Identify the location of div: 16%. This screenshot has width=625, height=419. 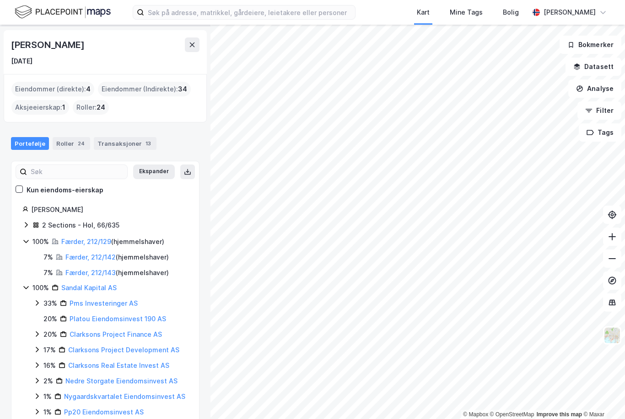
(49, 366).